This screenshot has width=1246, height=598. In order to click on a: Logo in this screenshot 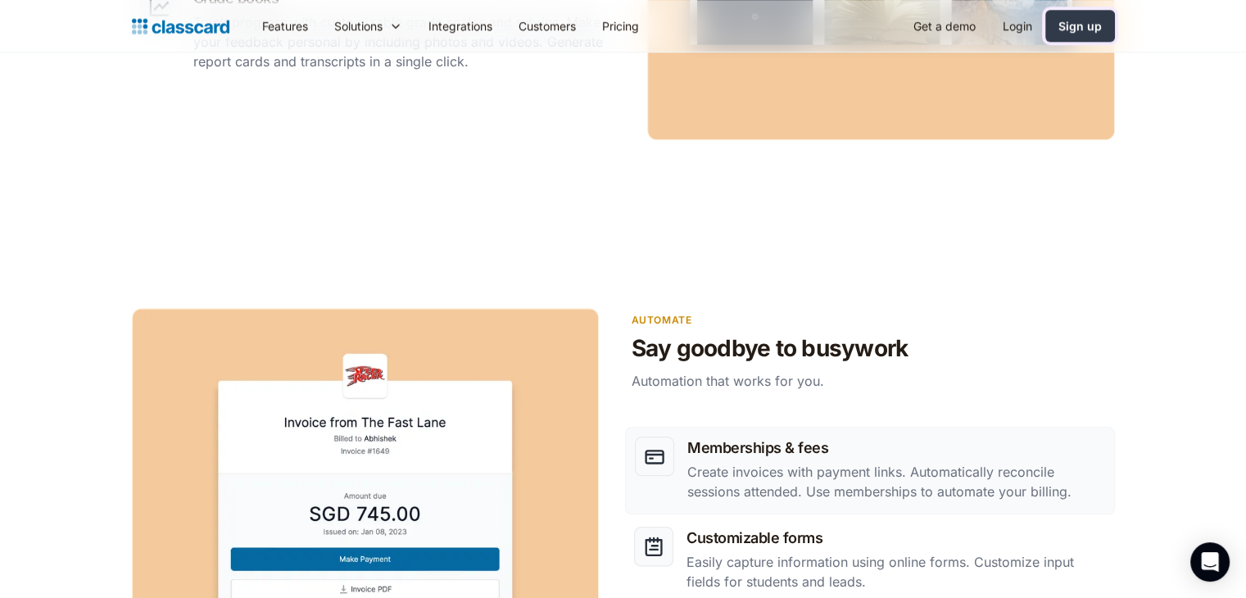, I will do `click(180, 26)`.